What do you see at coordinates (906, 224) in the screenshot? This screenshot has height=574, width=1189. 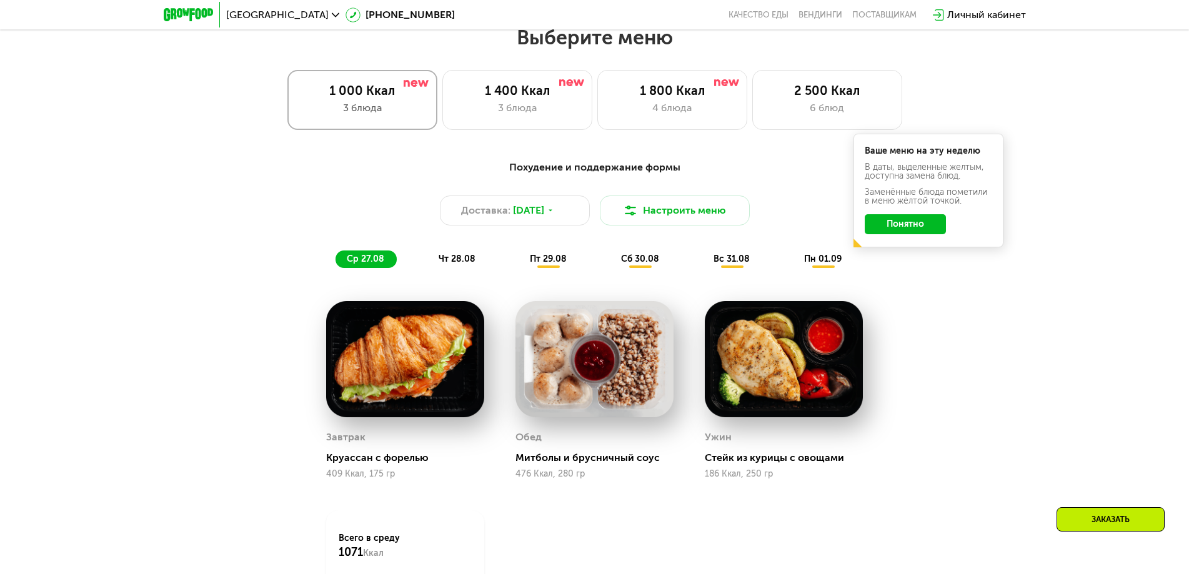 I see `button: Понятно` at bounding box center [906, 224].